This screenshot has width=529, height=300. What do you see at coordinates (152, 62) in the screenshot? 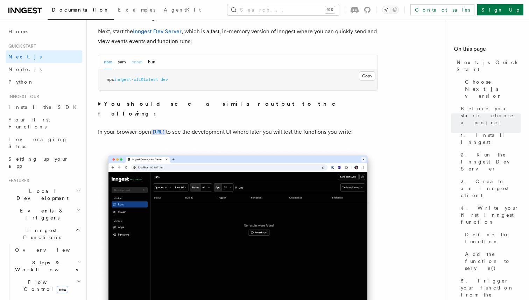
I see `button: bun` at bounding box center [152, 62].